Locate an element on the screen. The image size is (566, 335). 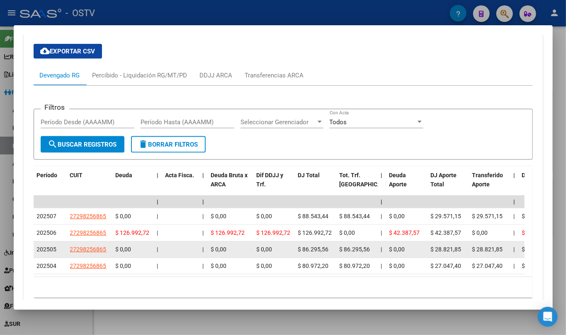
div: Transferencias ARCA is located at coordinates (274, 75).